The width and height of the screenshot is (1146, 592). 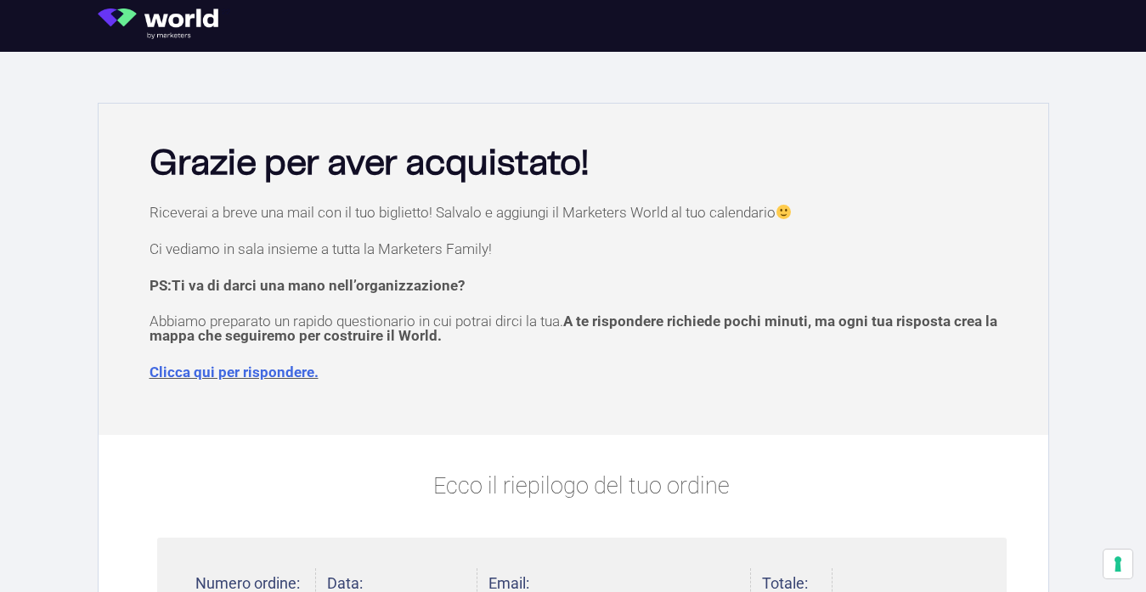 What do you see at coordinates (582, 212) in the screenshot?
I see `p: Riceverai a breve una mail con il tuo biglietto! Salvalo e aggiungi il Marketers World al tuo cal...` at bounding box center [582, 212].